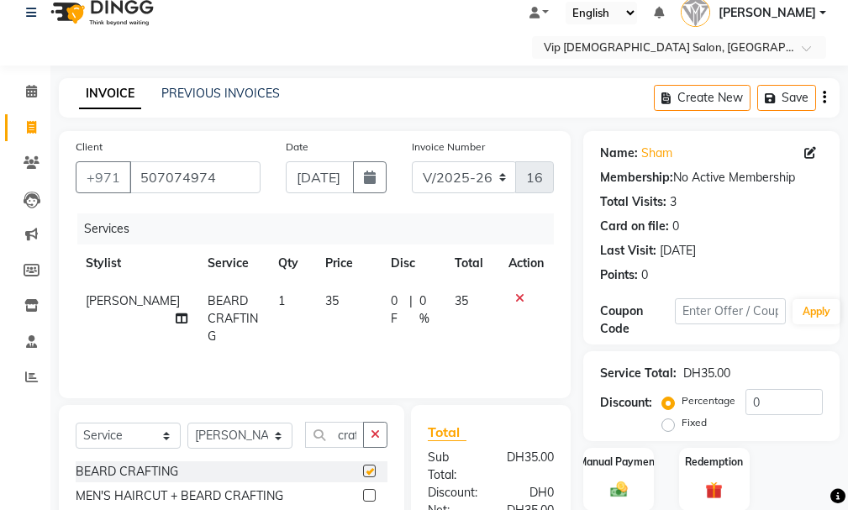  I want to click on div: Total Visits:, so click(633, 202).